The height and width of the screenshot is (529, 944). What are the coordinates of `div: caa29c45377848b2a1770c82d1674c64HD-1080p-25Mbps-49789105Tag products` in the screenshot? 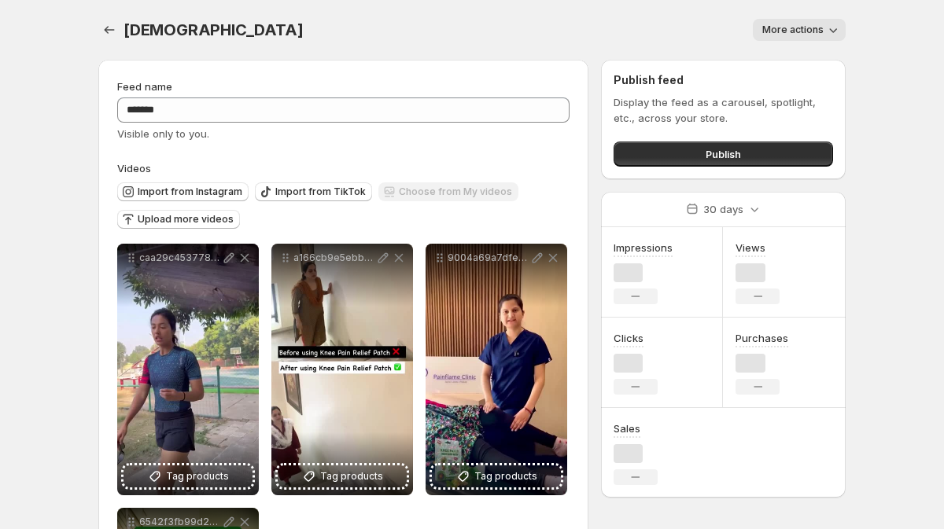 It's located at (188, 370).